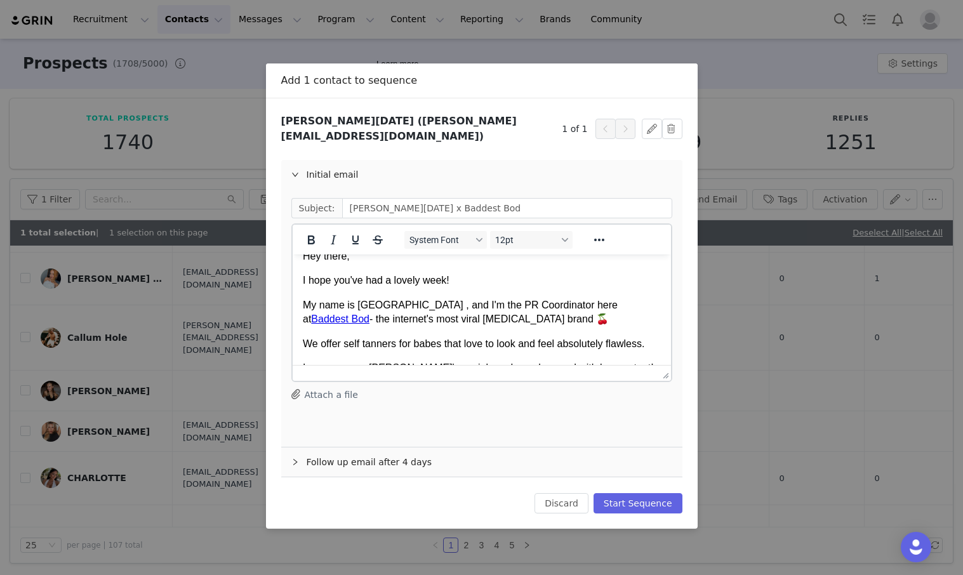 The image size is (963, 575). I want to click on span: Subject:, so click(317, 208).